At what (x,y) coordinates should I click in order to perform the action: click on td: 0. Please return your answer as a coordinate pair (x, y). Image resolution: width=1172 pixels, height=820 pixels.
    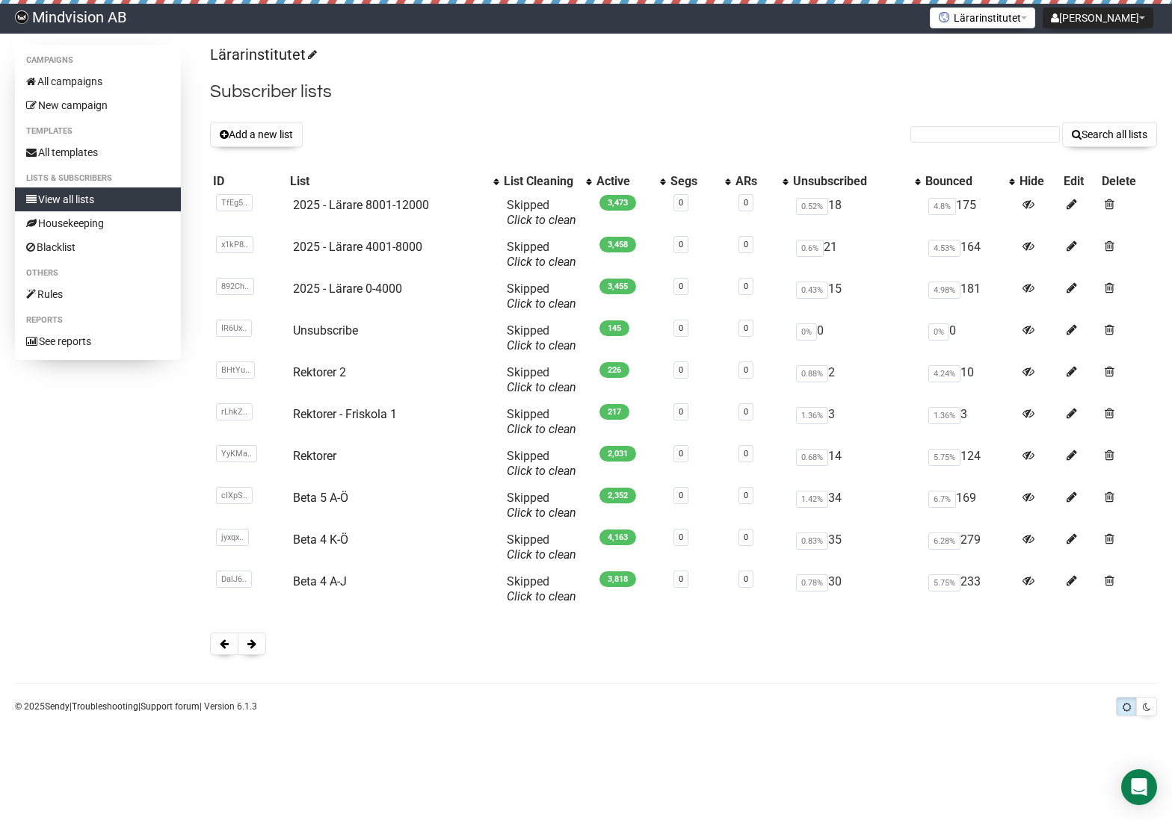
    Looking at the image, I should click on (969, 338).